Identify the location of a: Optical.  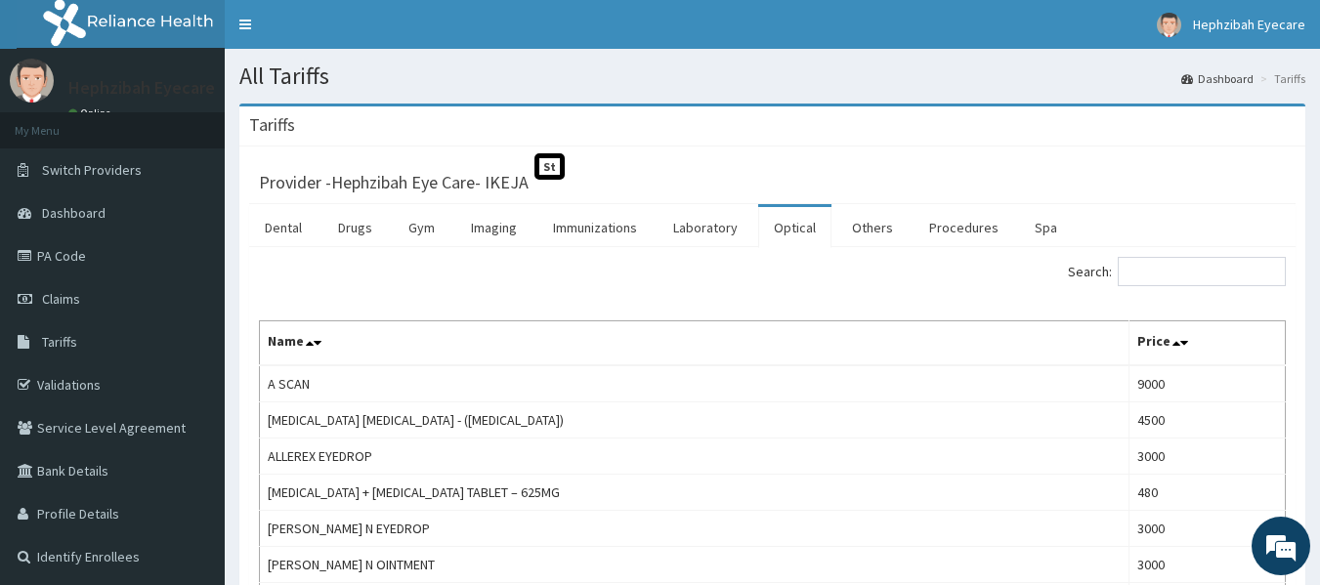
(794, 228).